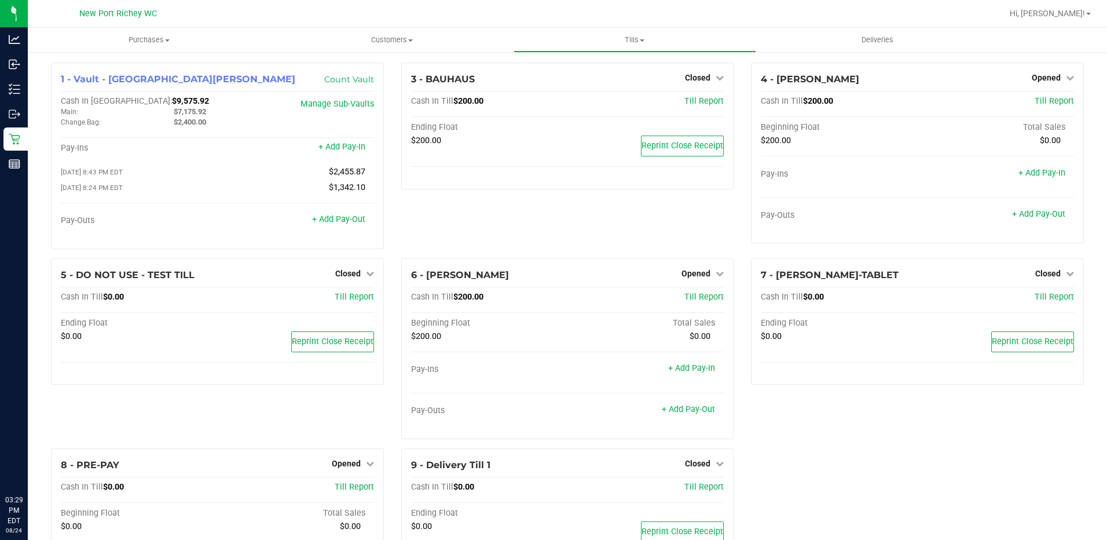 Image resolution: width=1107 pixels, height=540 pixels. What do you see at coordinates (190, 122) in the screenshot?
I see `span: $2,400.00` at bounding box center [190, 122].